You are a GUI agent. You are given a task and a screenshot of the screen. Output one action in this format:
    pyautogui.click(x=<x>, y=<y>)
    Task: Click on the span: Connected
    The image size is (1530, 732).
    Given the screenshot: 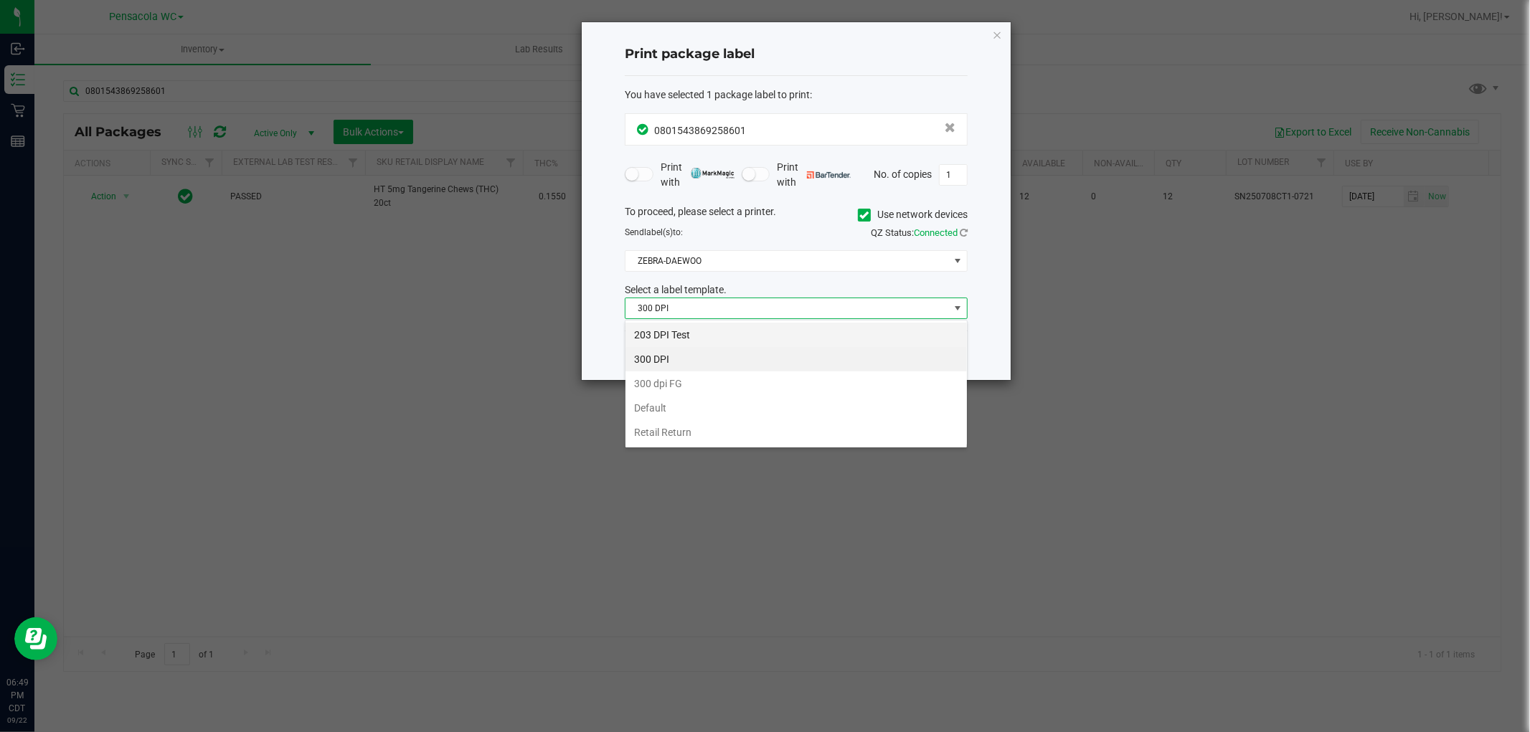 What is the action you would take?
    pyautogui.click(x=935, y=232)
    